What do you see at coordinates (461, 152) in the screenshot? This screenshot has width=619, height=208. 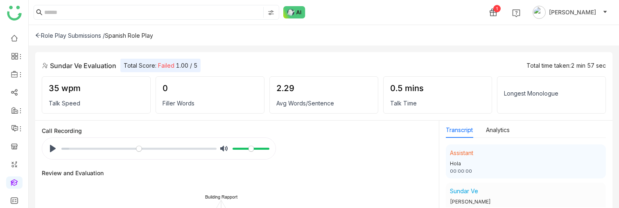 I see `span: Assistant` at bounding box center [461, 152].